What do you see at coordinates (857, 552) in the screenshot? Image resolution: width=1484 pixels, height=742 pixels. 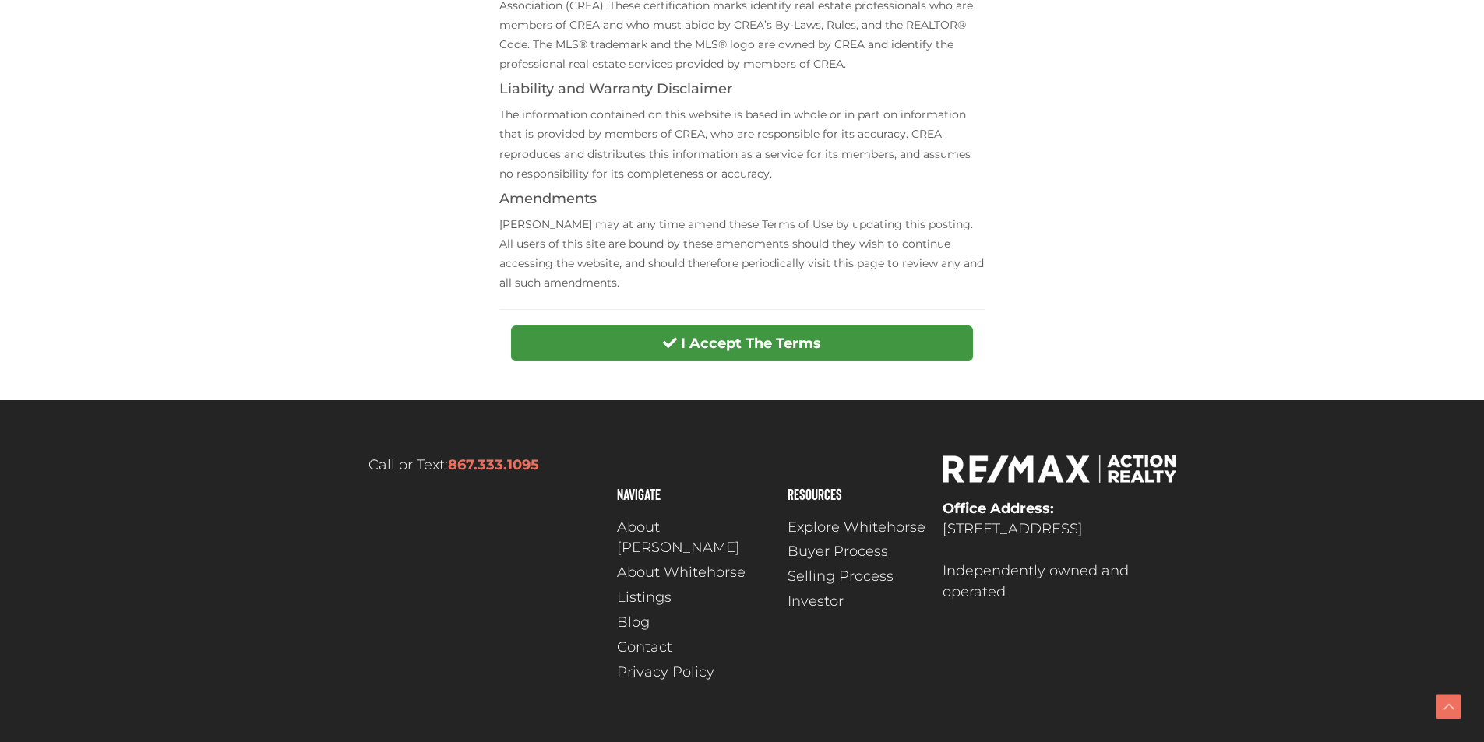 I see `a: Buyer Process` at bounding box center [857, 552].